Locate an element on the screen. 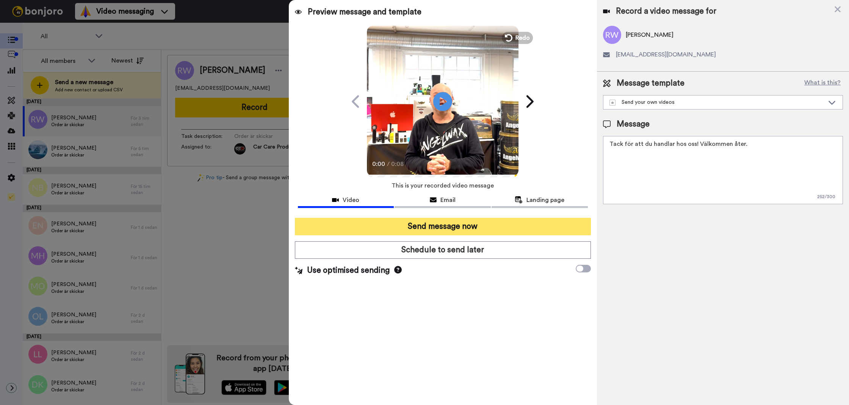  span: Message template is located at coordinates (650, 83).